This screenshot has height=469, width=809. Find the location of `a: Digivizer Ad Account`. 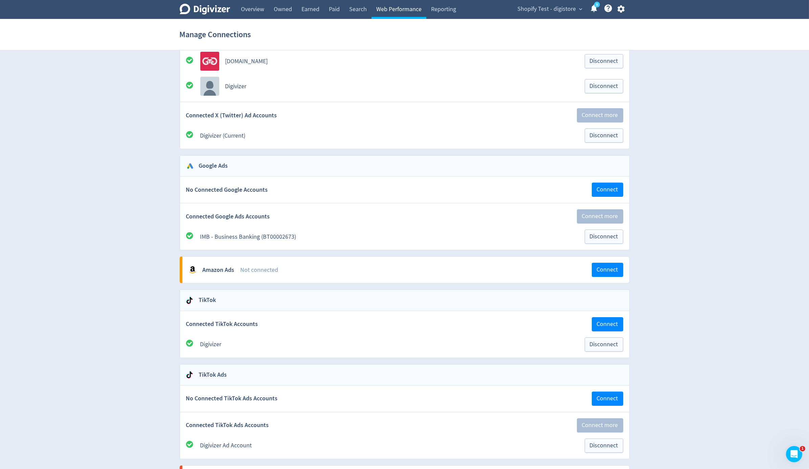

a: Digivizer Ad Account is located at coordinates (226, 445).